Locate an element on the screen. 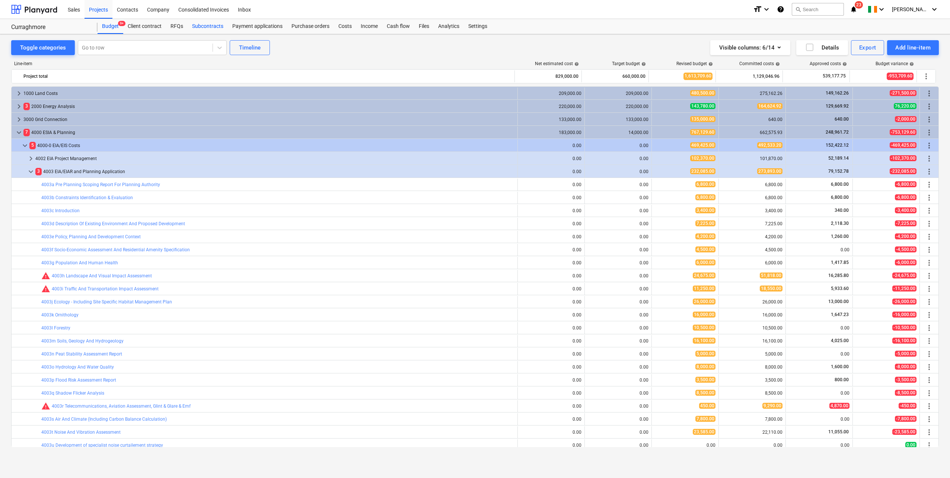 The image size is (950, 478). a: 4003u Development of specialist noise curtailement strategy is located at coordinates (102, 445).